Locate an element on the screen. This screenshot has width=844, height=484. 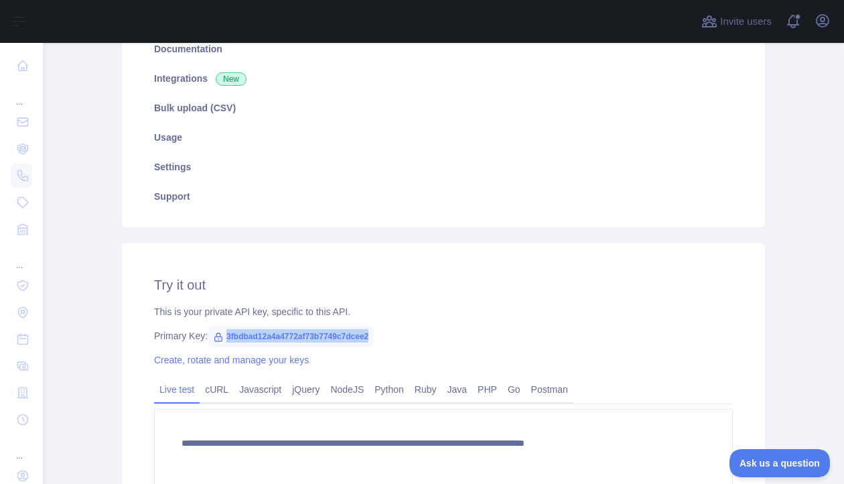
a: NodeJS is located at coordinates (347, 389).